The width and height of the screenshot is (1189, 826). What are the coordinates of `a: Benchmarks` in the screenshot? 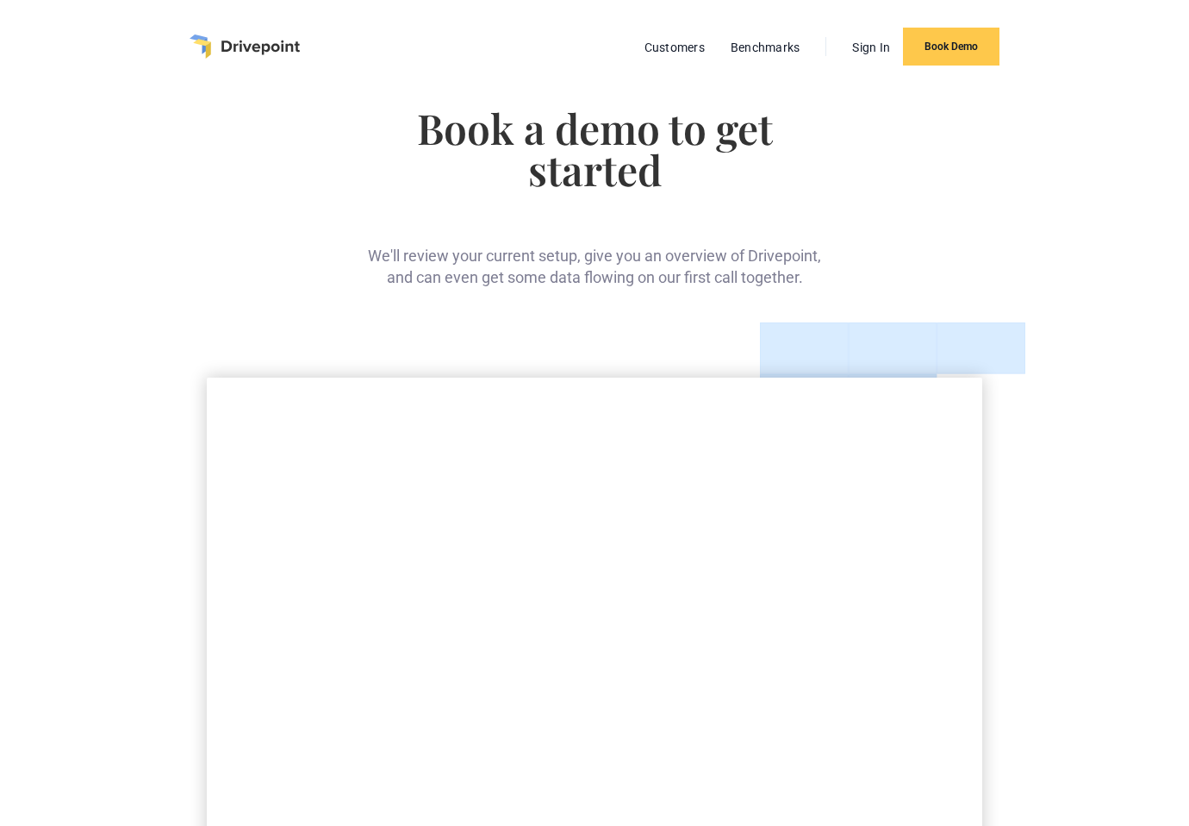 It's located at (765, 47).